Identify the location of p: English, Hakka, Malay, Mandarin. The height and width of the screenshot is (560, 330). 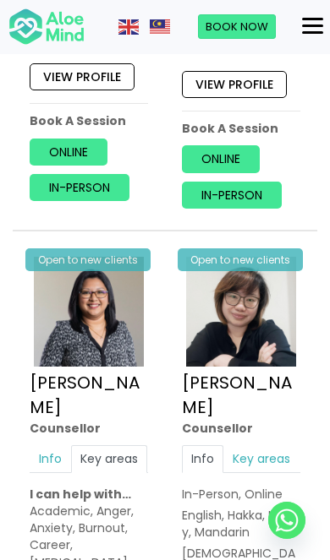
(241, 524).